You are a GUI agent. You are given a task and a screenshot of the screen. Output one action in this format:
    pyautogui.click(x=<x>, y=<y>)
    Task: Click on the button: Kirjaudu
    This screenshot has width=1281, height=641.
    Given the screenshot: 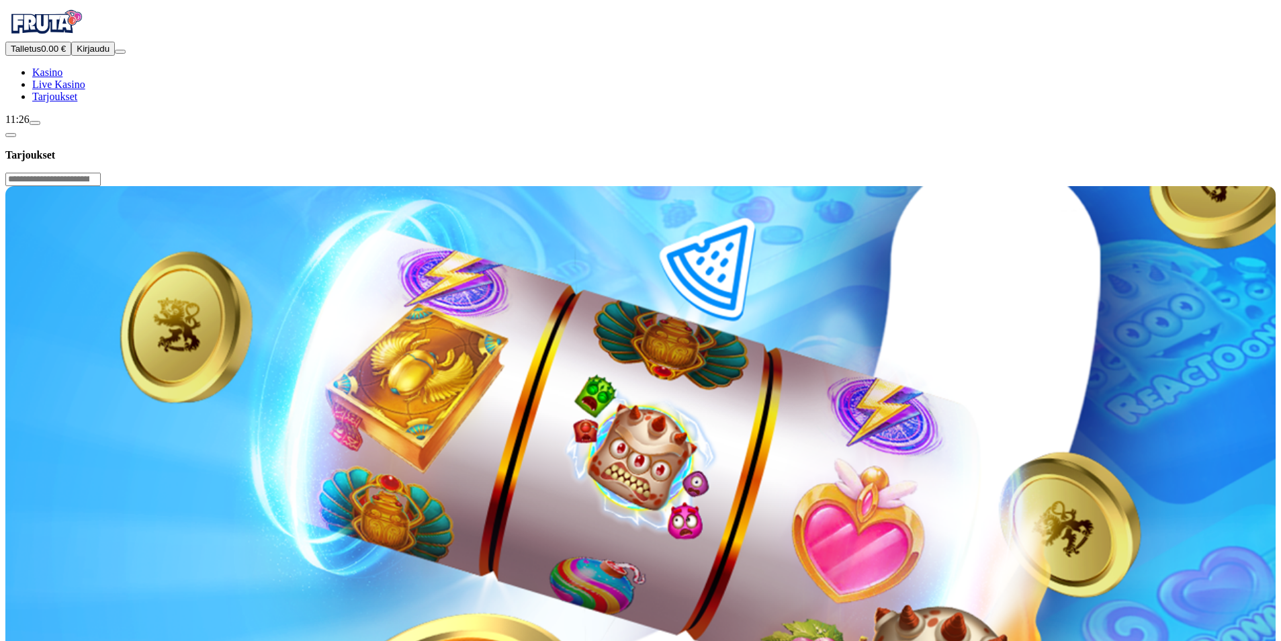 What is the action you would take?
    pyautogui.click(x=93, y=48)
    